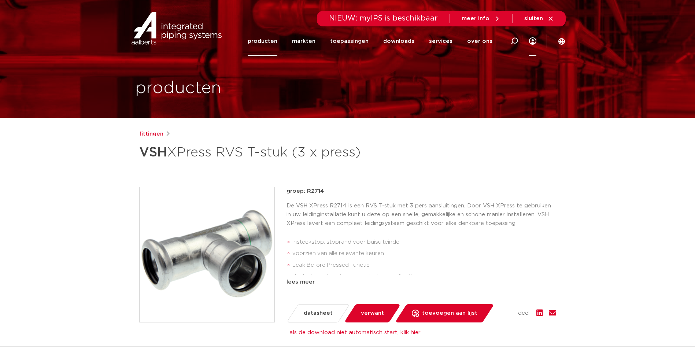 This screenshot has width=695, height=347. Describe the element at coordinates (424, 253) in the screenshot. I see `li: voorzien van alle relevante keuren` at that location.